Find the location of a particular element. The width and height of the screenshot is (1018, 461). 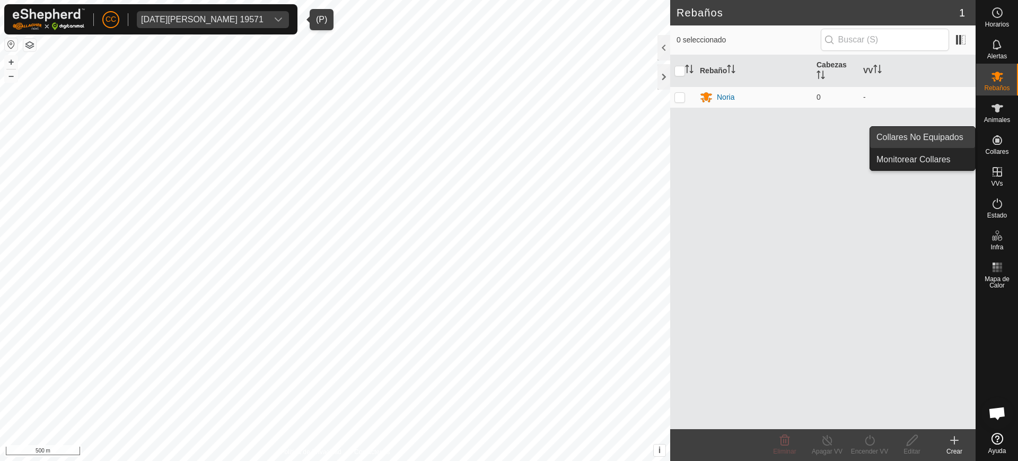

th: Rebaño is located at coordinates (754, 71).